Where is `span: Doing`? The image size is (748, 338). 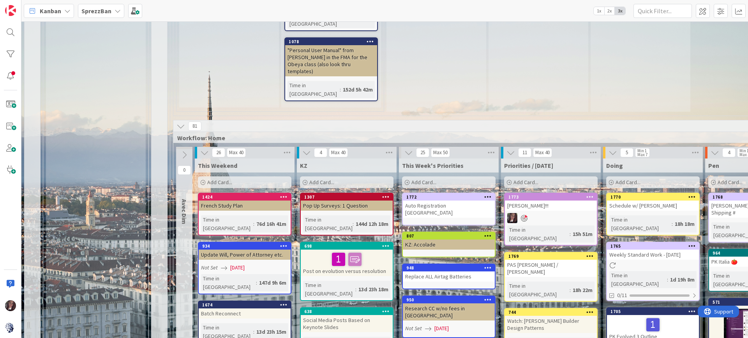 span: Doing is located at coordinates (615, 166).